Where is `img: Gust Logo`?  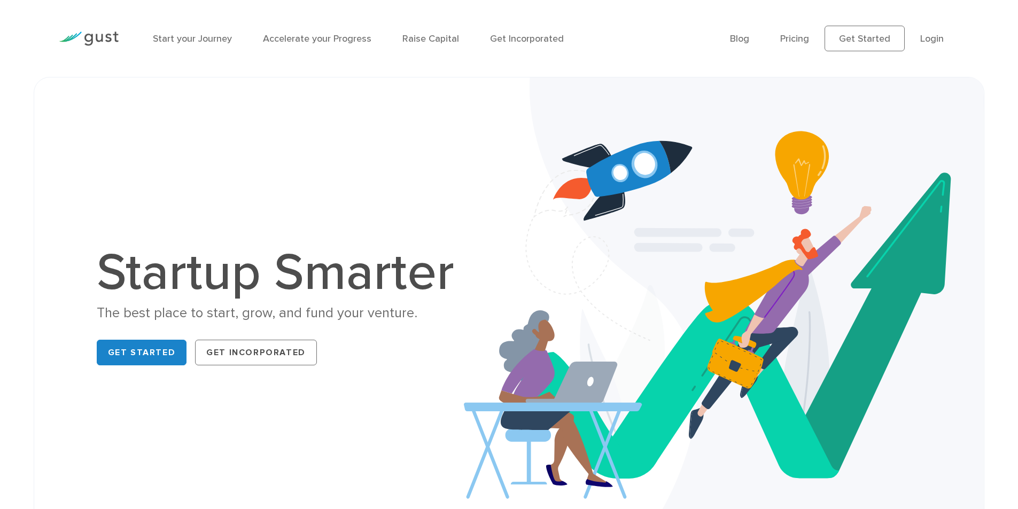
img: Gust Logo is located at coordinates (89, 38).